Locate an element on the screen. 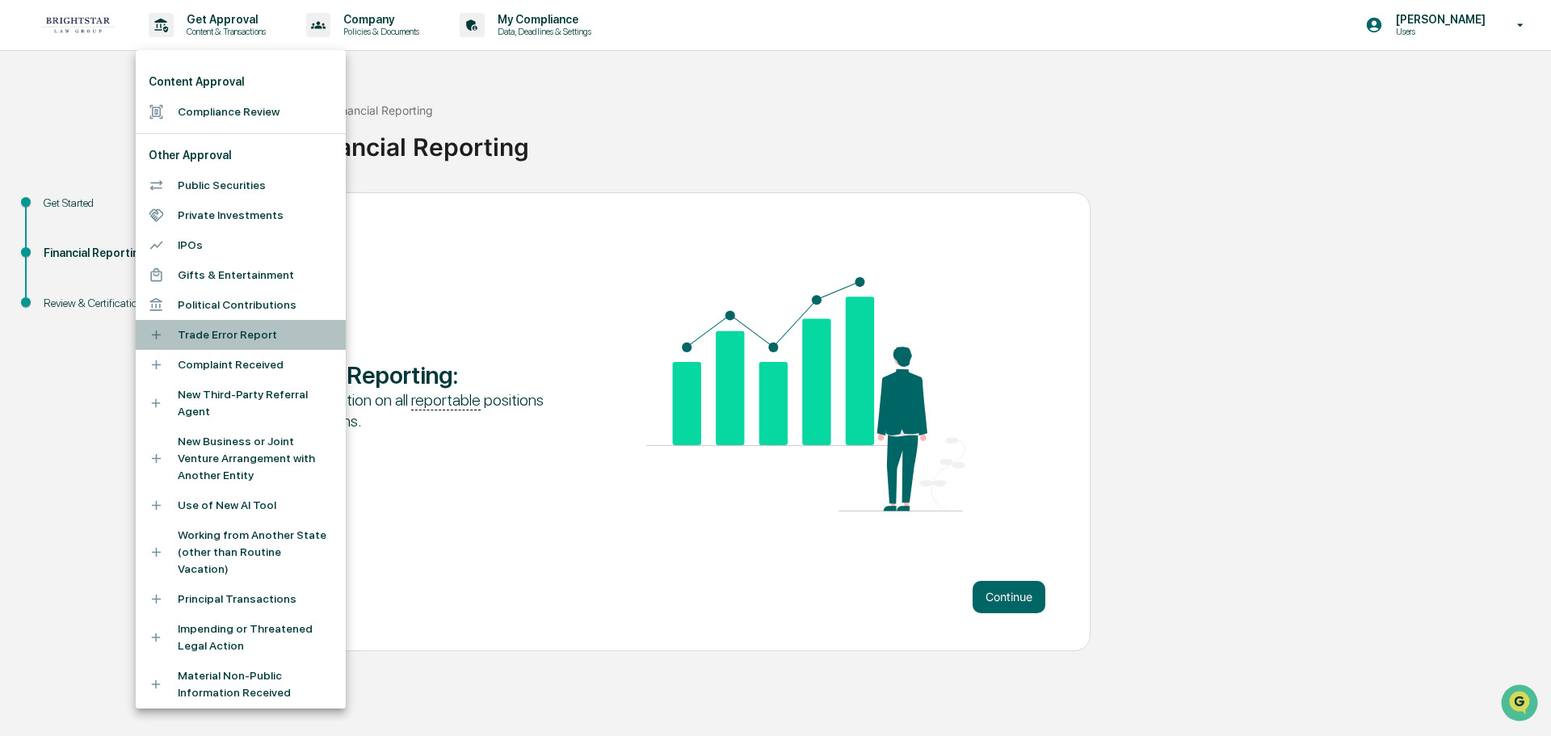 The width and height of the screenshot is (1551, 736). span: Attestations is located at coordinates (166, 212).